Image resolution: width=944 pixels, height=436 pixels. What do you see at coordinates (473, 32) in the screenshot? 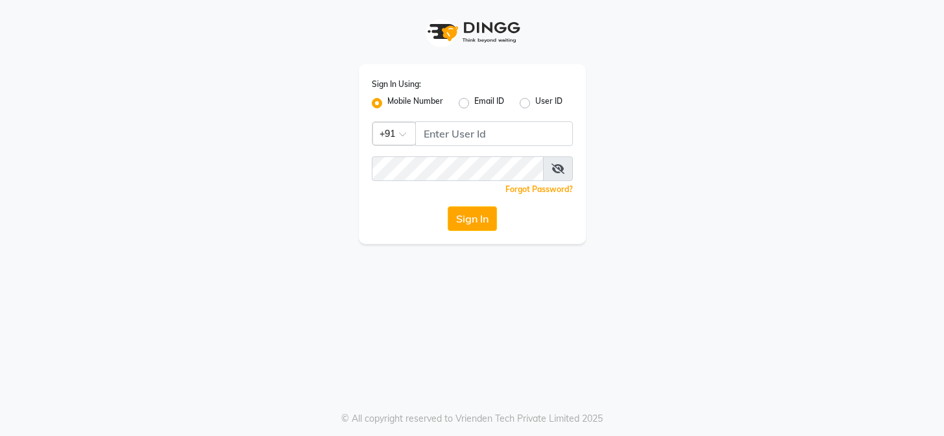
I see `img: logo1.svg` at bounding box center [473, 32].